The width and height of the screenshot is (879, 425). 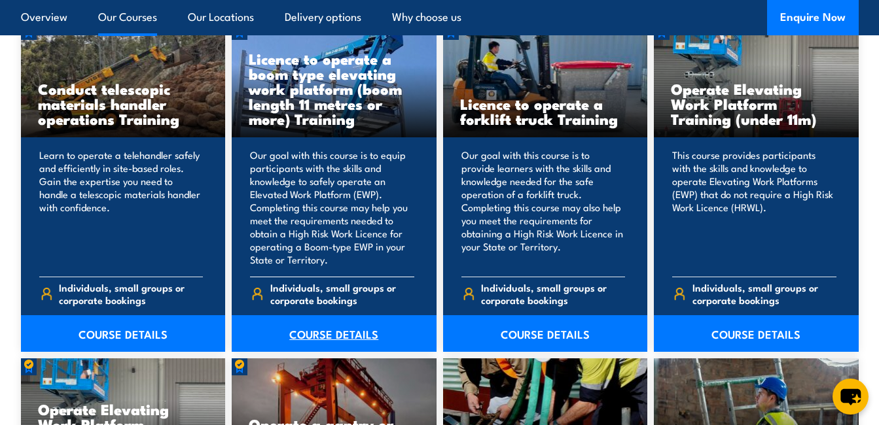 What do you see at coordinates (123, 103) in the screenshot?
I see `h3: Conduct telescopic materials handler operations Training` at bounding box center [123, 103].